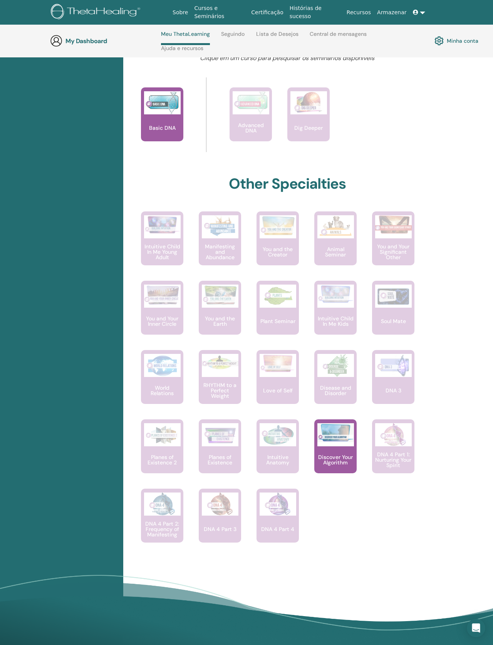 The width and height of the screenshot is (493, 645). What do you see at coordinates (162, 128) in the screenshot?
I see `p: Basic DNA` at bounding box center [162, 128].